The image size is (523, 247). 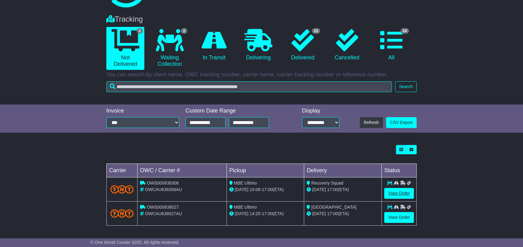 What do you see at coordinates (135, 242) in the screenshot?
I see `span: © One World Courier 2025. All rights reserved.` at bounding box center [135, 242].